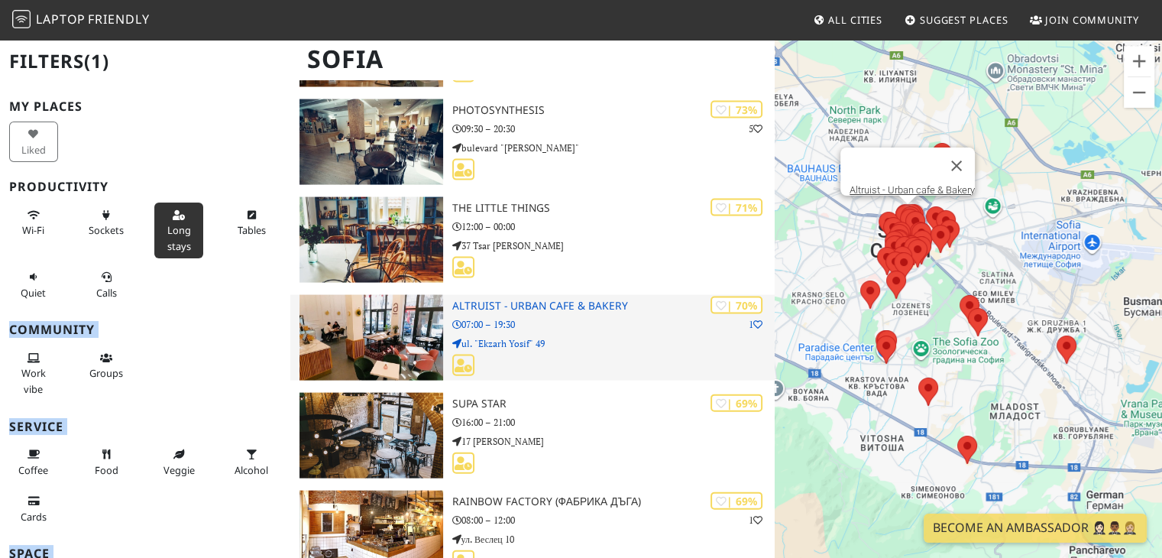 The image size is (1162, 558). What do you see at coordinates (371, 240) in the screenshot?
I see `img: The Little Things` at bounding box center [371, 240].